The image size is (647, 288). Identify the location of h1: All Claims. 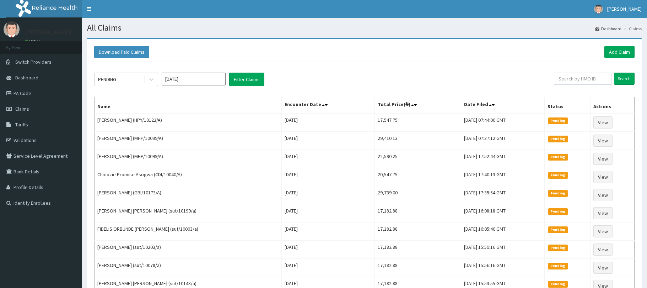
(364, 28).